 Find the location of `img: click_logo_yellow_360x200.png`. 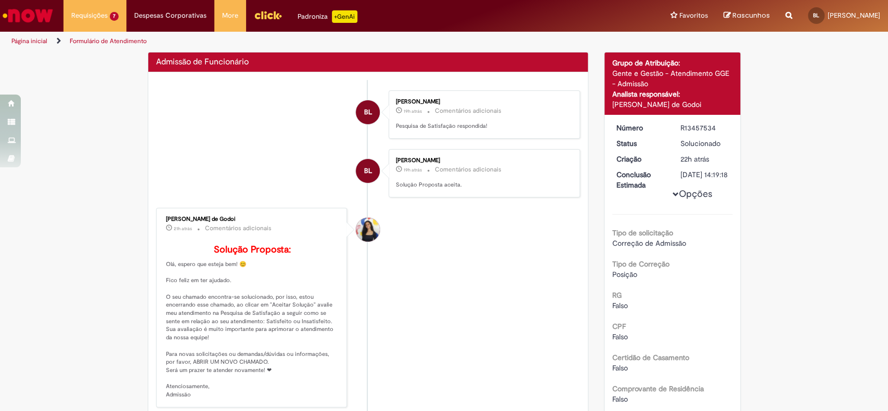

img: click_logo_yellow_360x200.png is located at coordinates (268, 15).